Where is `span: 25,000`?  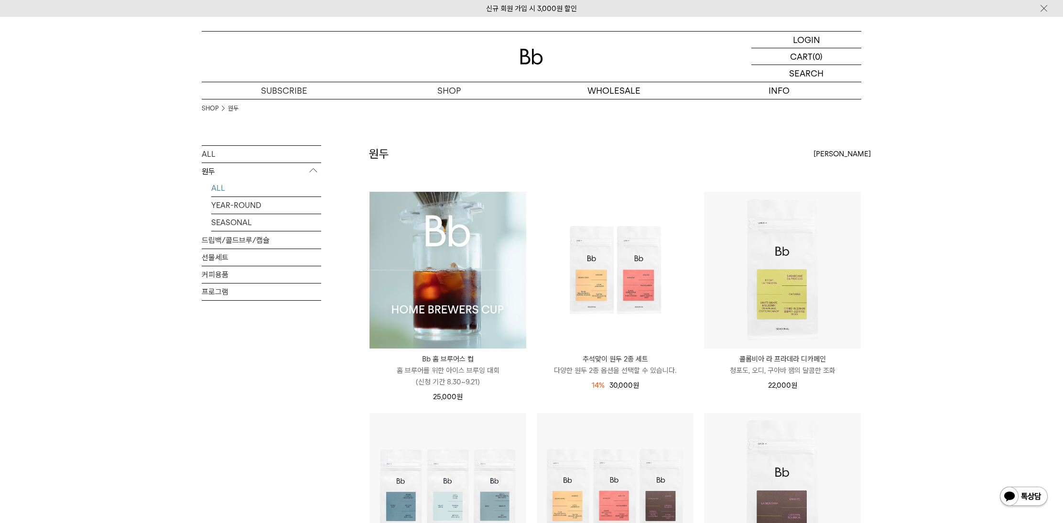 span: 25,000 is located at coordinates (448, 397).